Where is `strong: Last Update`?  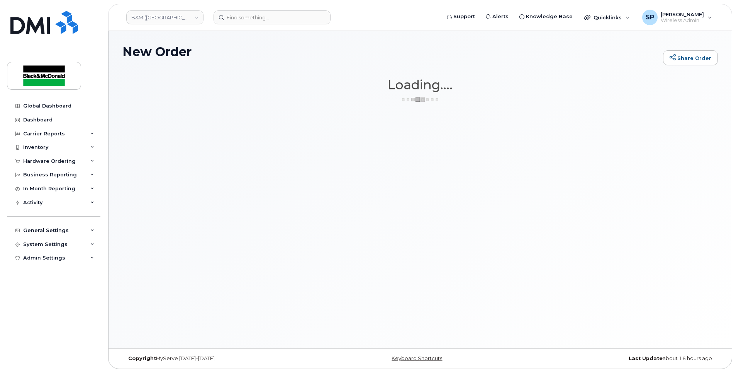
strong: Last Update is located at coordinates (646, 358).